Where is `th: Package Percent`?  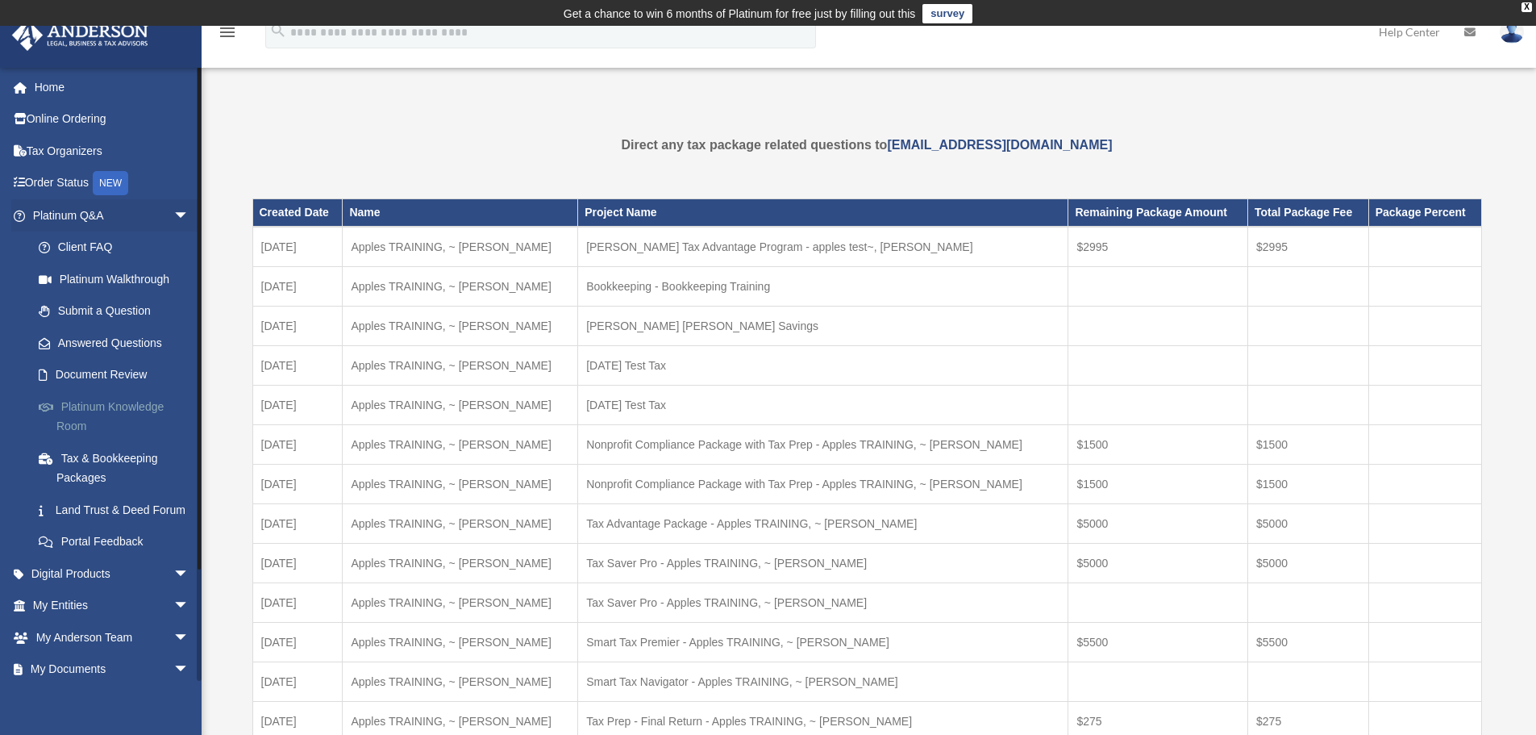
th: Package Percent is located at coordinates (1425, 213).